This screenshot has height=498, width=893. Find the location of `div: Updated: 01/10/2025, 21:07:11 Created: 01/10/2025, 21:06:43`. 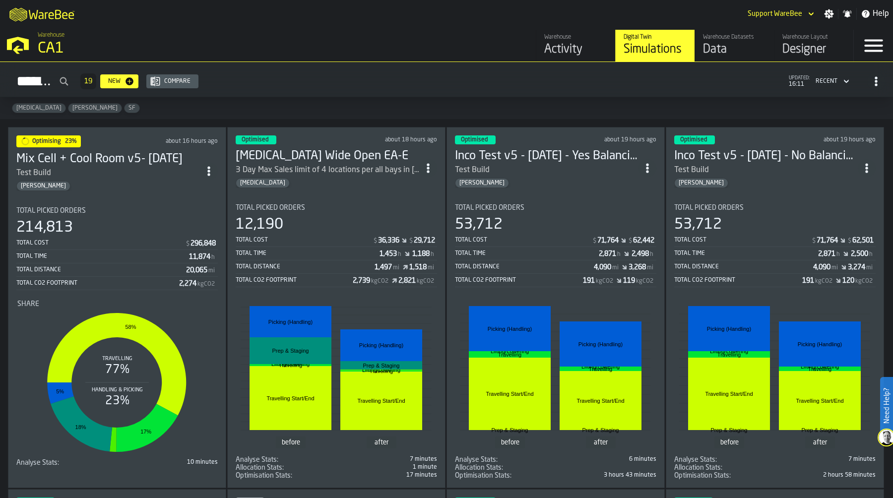

div: Updated: 01/10/2025, 21:07:11 Created: 01/10/2025, 21:06:43 is located at coordinates (836, 140).